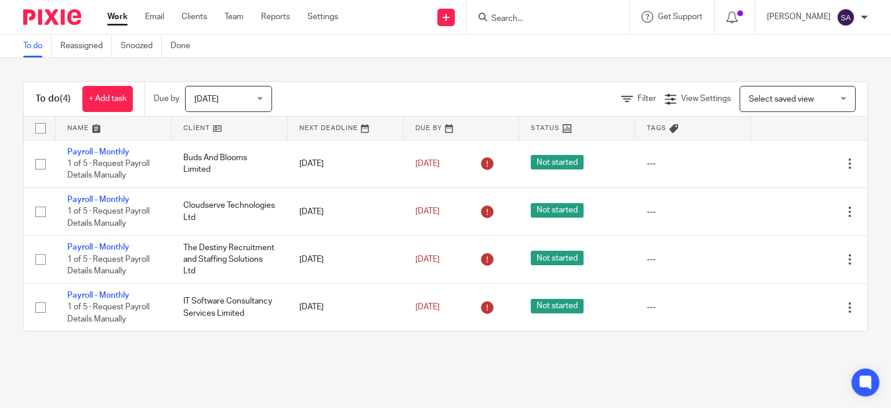  I want to click on td: Cloudserve Technologies Ltd, so click(230, 211).